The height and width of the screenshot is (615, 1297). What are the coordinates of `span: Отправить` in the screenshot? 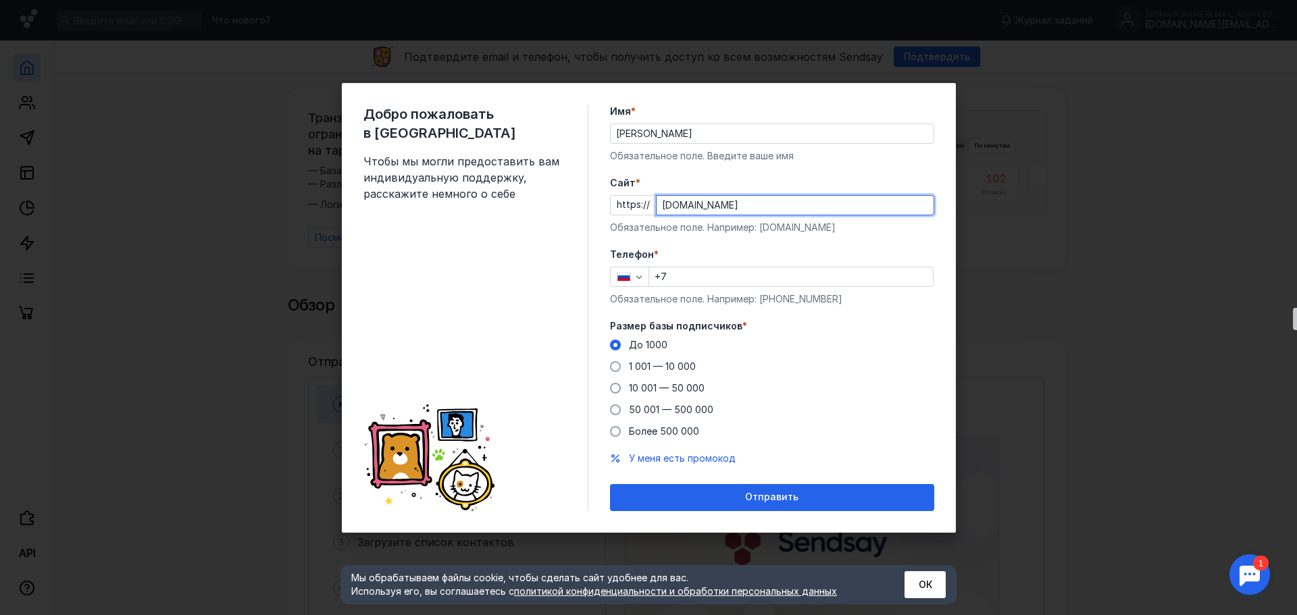 It's located at (771, 497).